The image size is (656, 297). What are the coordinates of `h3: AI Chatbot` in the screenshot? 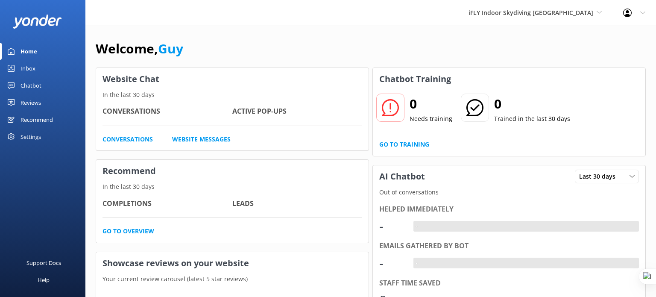 It's located at (402, 177).